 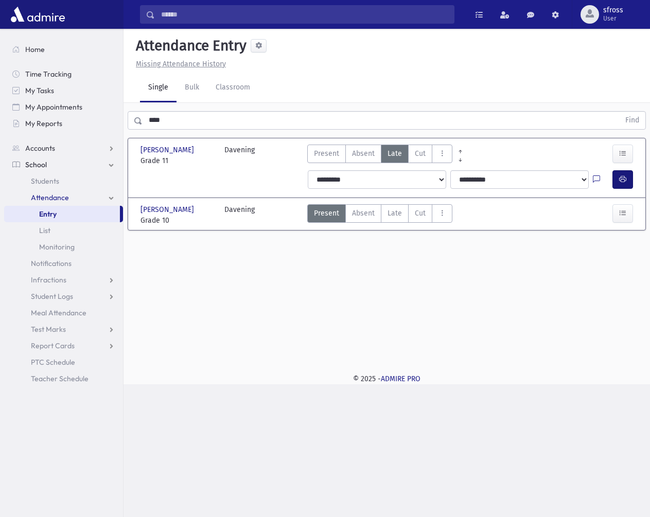 I want to click on span: Accounts, so click(x=40, y=148).